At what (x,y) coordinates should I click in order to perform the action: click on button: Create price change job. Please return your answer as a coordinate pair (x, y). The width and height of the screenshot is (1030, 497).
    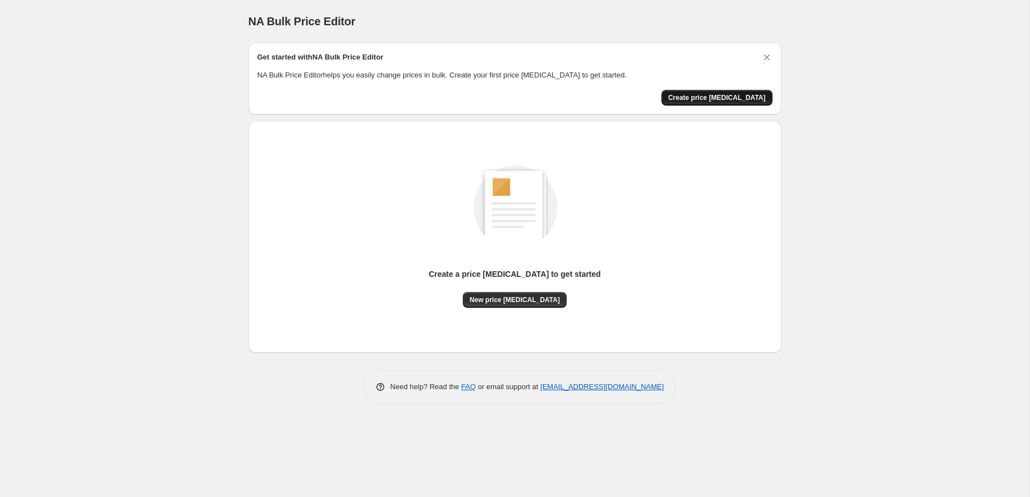
    Looking at the image, I should click on (717, 98).